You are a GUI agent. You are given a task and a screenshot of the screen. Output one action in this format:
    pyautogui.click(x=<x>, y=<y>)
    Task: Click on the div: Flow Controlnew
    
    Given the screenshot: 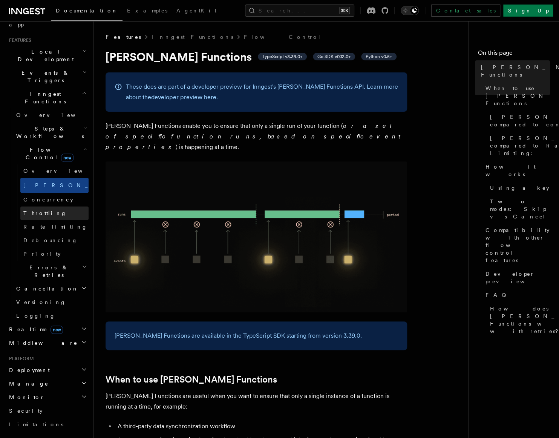 What is the action you would take?
    pyautogui.click(x=51, y=212)
    